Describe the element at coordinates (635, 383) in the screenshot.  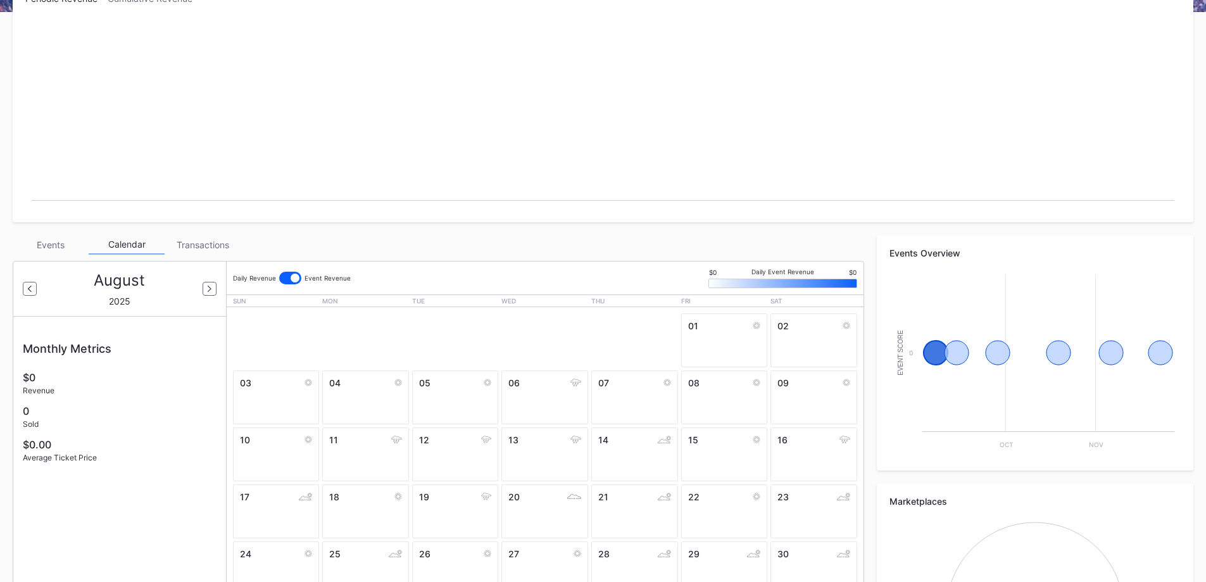
I see `div: 07` at that location.